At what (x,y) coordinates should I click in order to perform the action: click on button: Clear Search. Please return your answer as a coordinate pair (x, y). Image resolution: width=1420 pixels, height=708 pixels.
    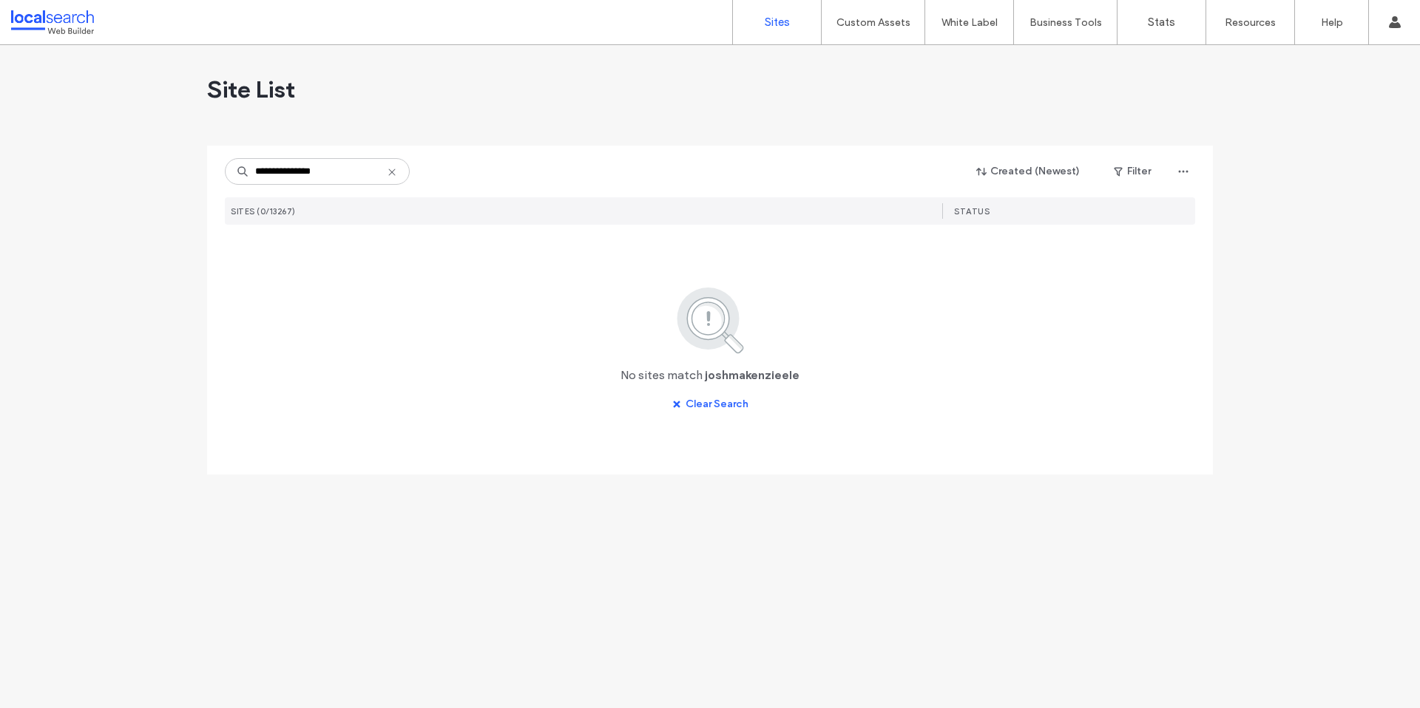
    Looking at the image, I should click on (710, 404).